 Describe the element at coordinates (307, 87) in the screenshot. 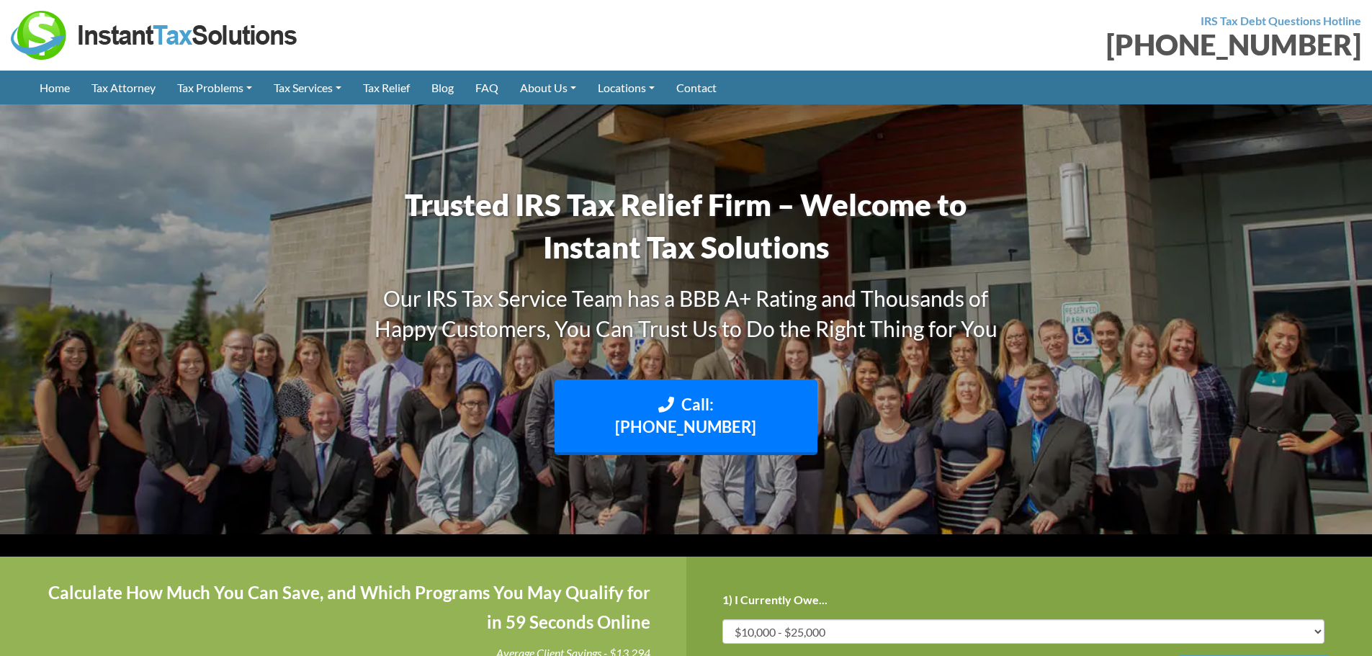

I see `a: Tax Services` at that location.